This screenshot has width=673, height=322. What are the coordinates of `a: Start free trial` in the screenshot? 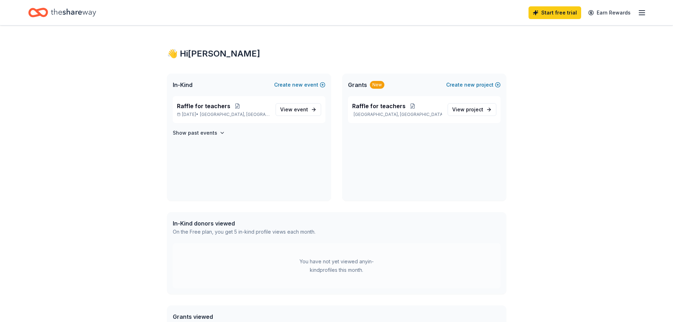 It's located at (555, 13).